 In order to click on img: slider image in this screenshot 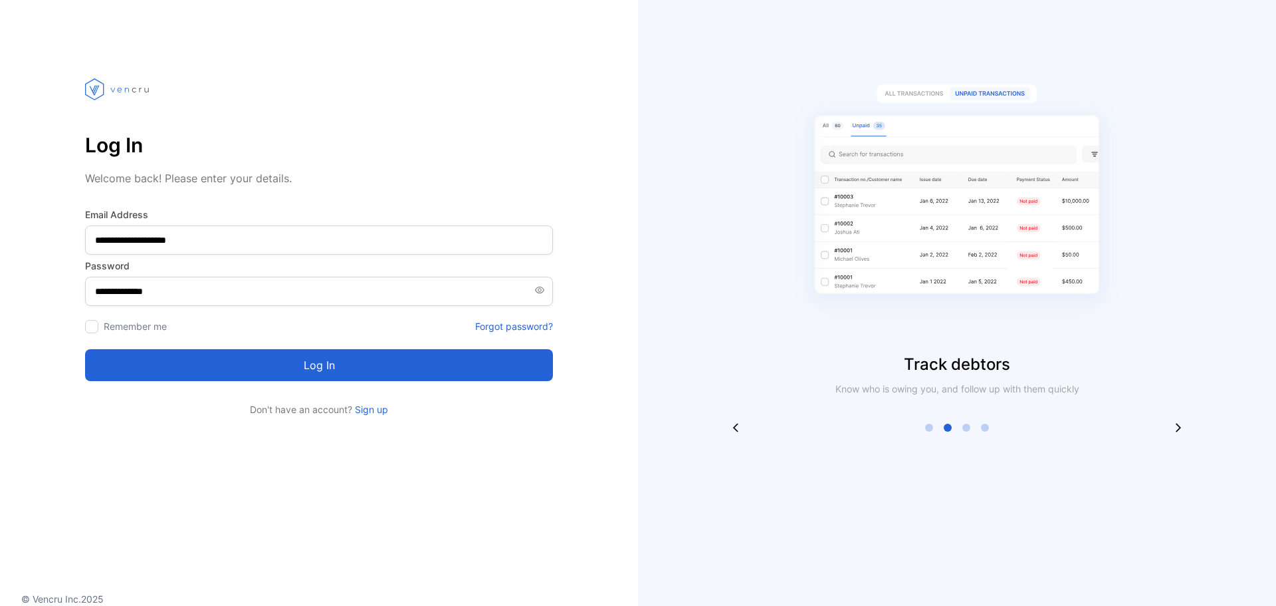, I will do `click(957, 203)`.